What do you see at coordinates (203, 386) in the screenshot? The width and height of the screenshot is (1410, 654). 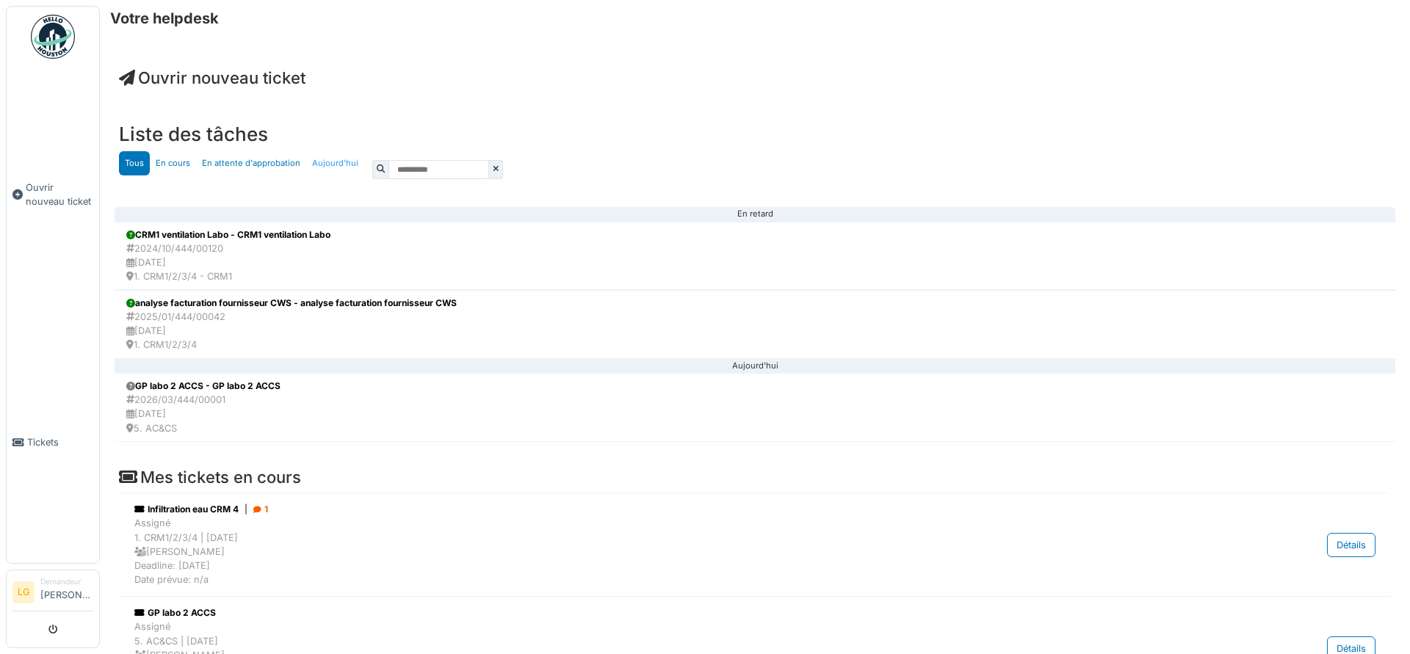 I see `div: GP labo 2 ACCS - GP labo 2 ACCS` at bounding box center [203, 386].